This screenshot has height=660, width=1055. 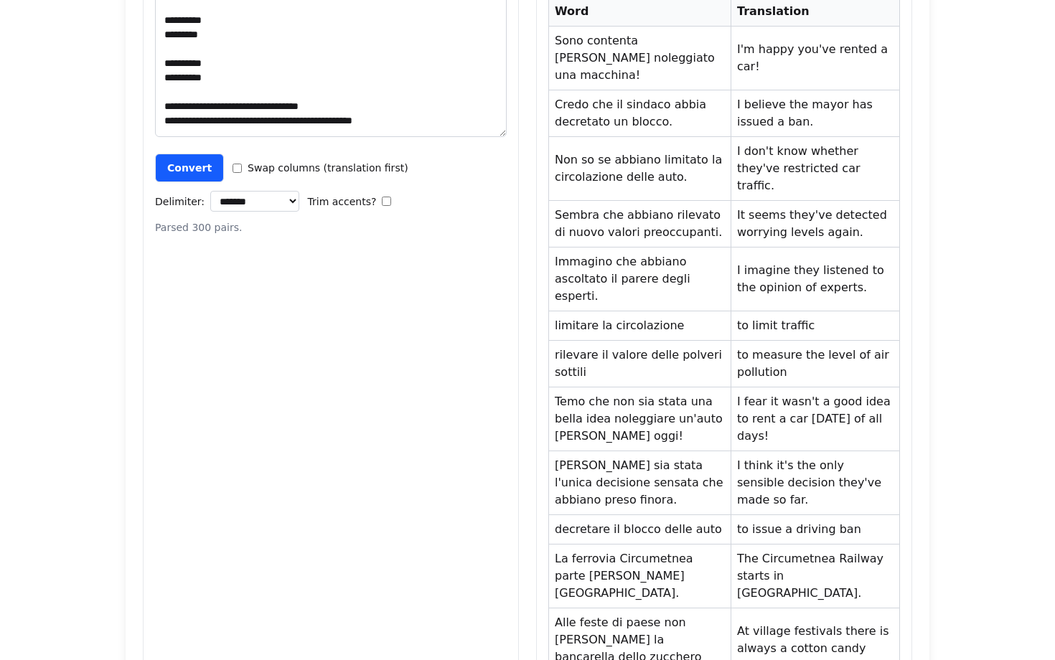 I want to click on td: I imagine they listened to the opinion of experts., so click(x=814, y=279).